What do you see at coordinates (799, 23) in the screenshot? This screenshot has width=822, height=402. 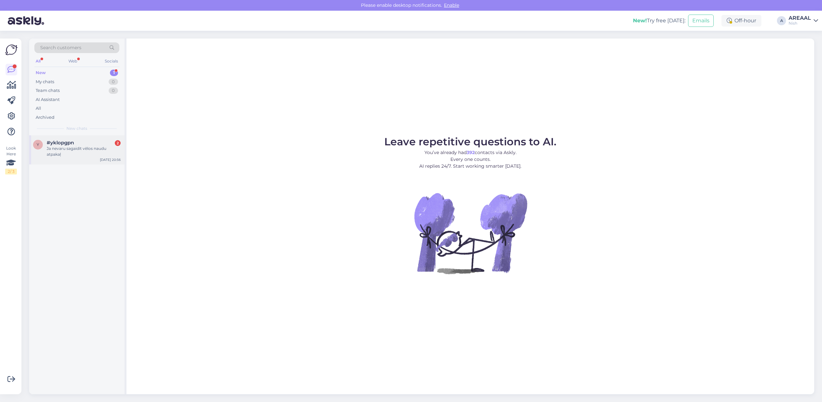 I see `div: Nish` at bounding box center [799, 23].